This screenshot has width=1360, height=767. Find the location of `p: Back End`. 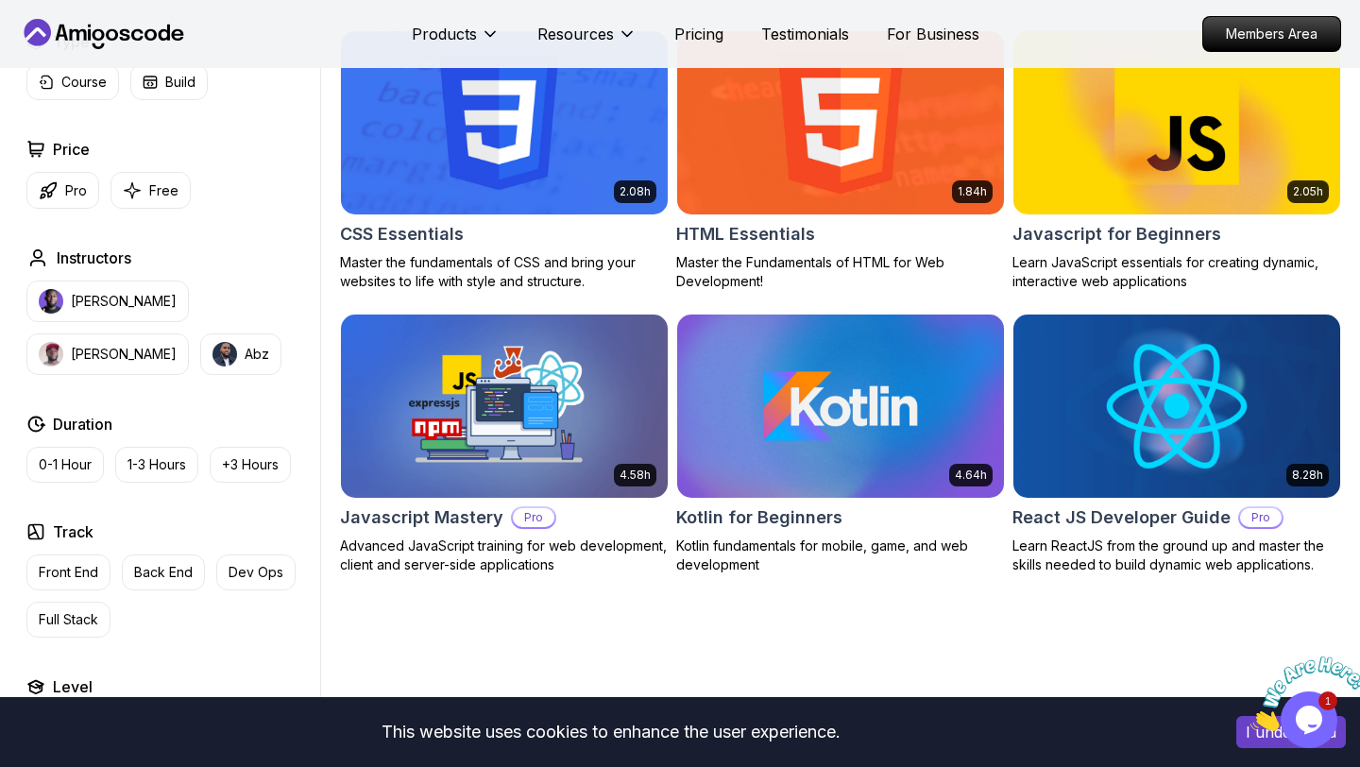

p: Back End is located at coordinates (163, 572).